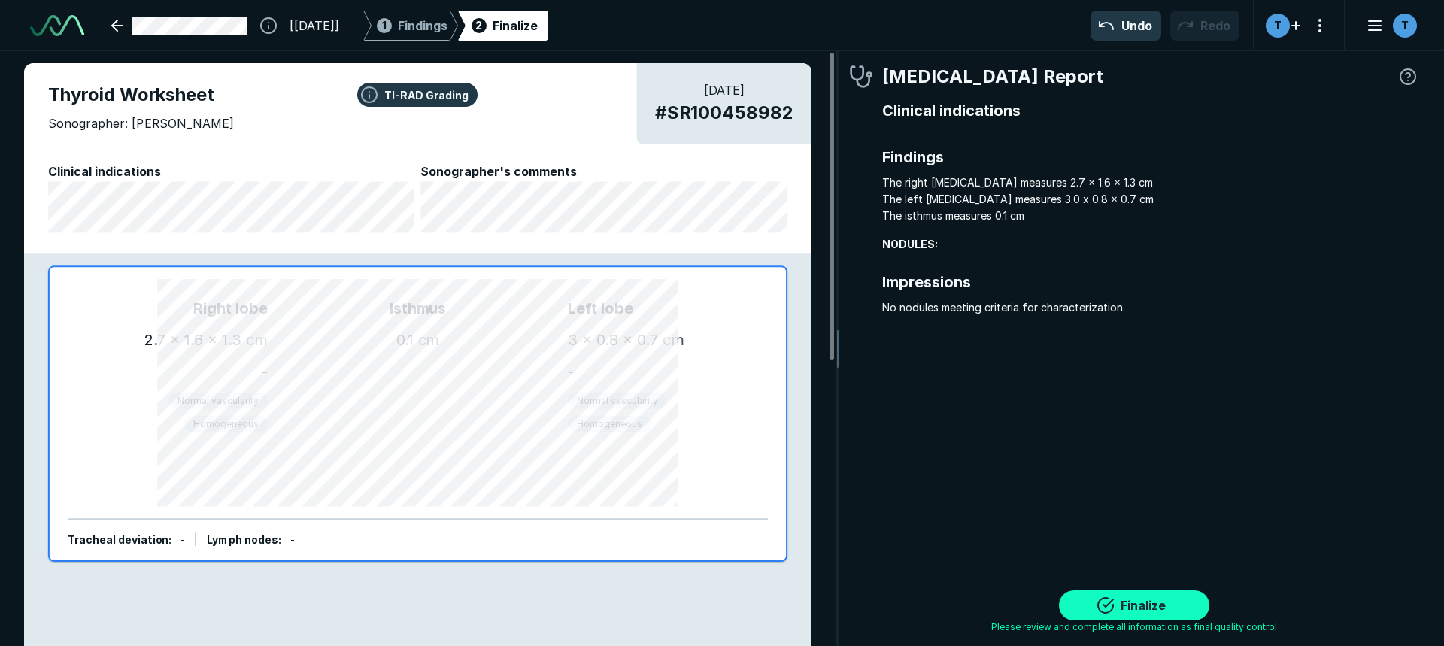 Image resolution: width=1444 pixels, height=646 pixels. What do you see at coordinates (1126, 26) in the screenshot?
I see `button: Undo` at bounding box center [1126, 26].